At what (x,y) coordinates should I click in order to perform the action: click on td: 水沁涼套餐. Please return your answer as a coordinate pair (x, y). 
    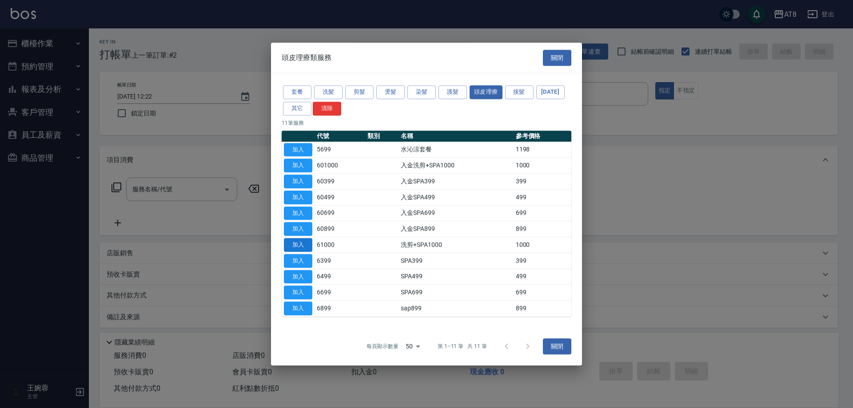
    Looking at the image, I should click on (456, 150).